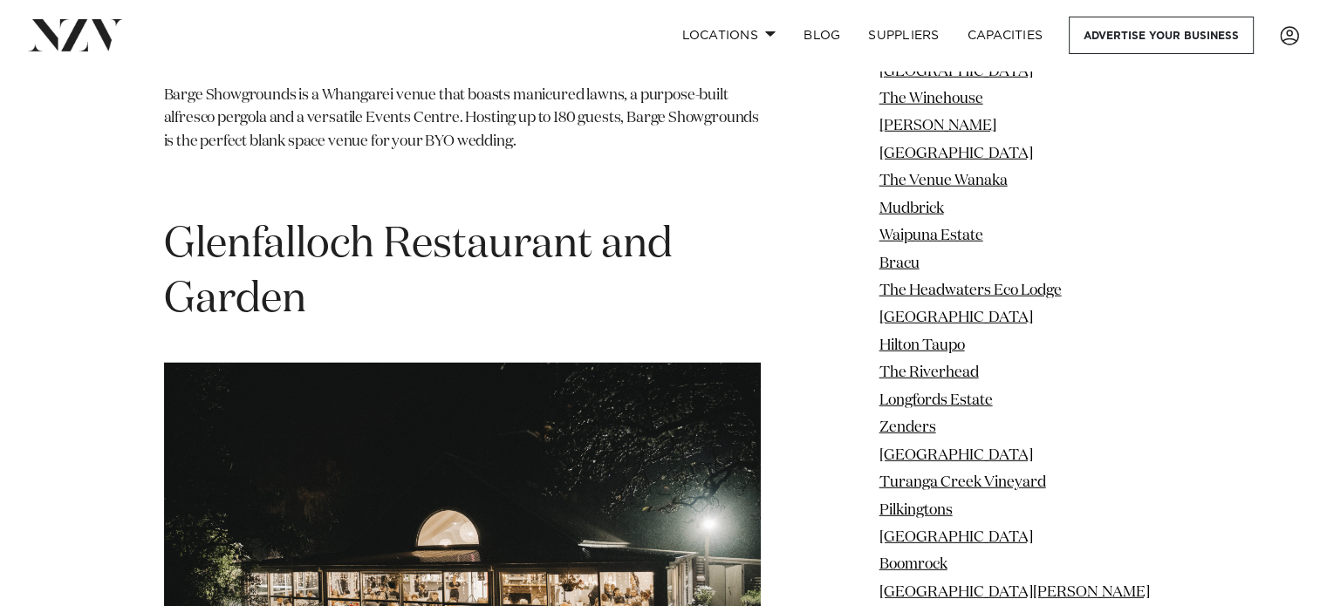 This screenshot has width=1327, height=606. I want to click on a: Pilkingtons, so click(916, 510).